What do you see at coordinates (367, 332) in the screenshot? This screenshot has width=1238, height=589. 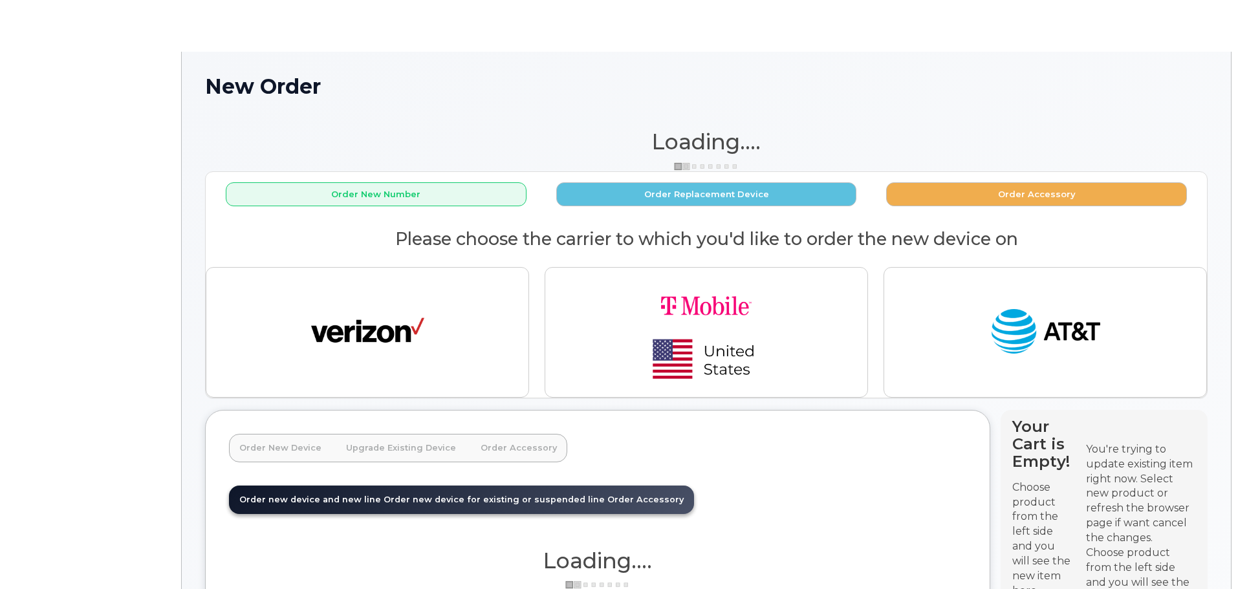 I see `img: verizon-ab2890fd1dd4a6c9cf5f392cd2db4626a3dae38ee8226e09bcb5c993c4c79f81.png` at bounding box center [367, 332].